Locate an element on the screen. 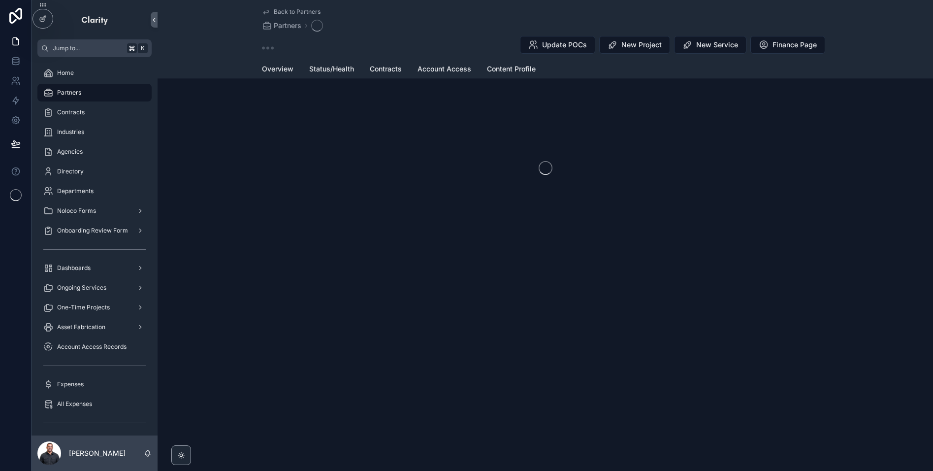  a: Industries is located at coordinates (95, 132).